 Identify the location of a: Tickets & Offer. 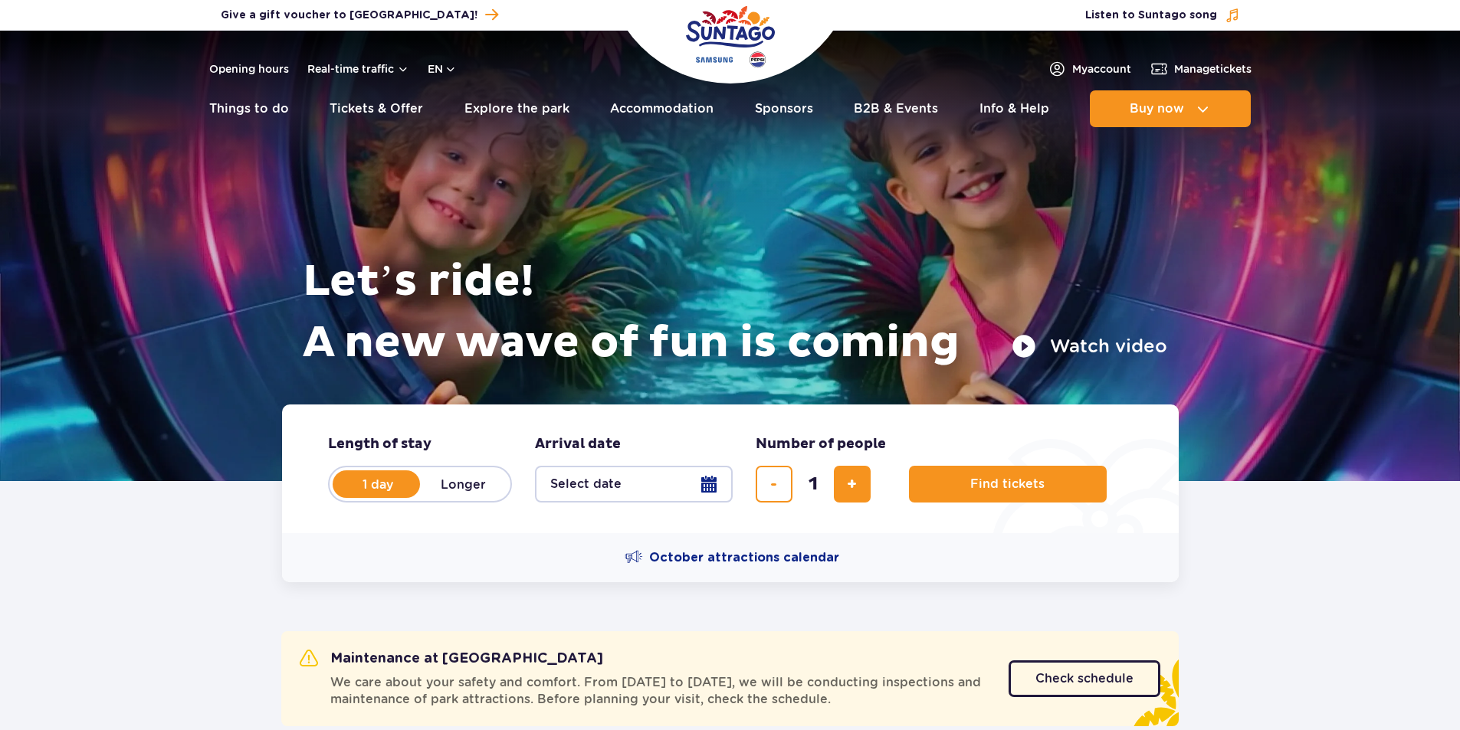
(376, 109).